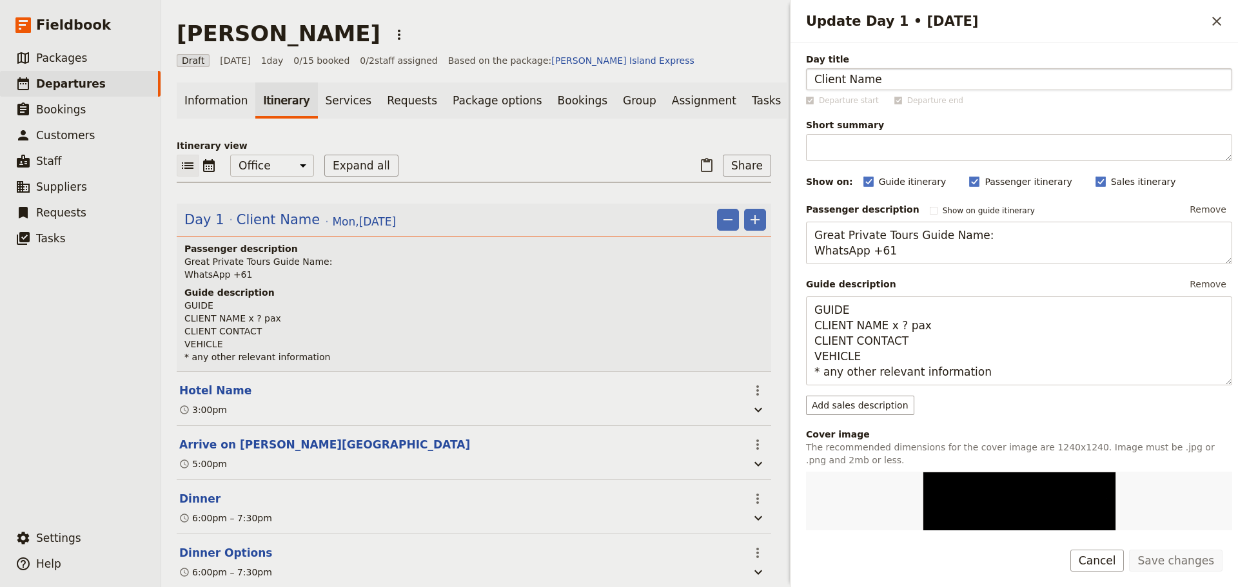  What do you see at coordinates (862, 209) in the screenshot?
I see `label: Passenger description` at bounding box center [862, 209].